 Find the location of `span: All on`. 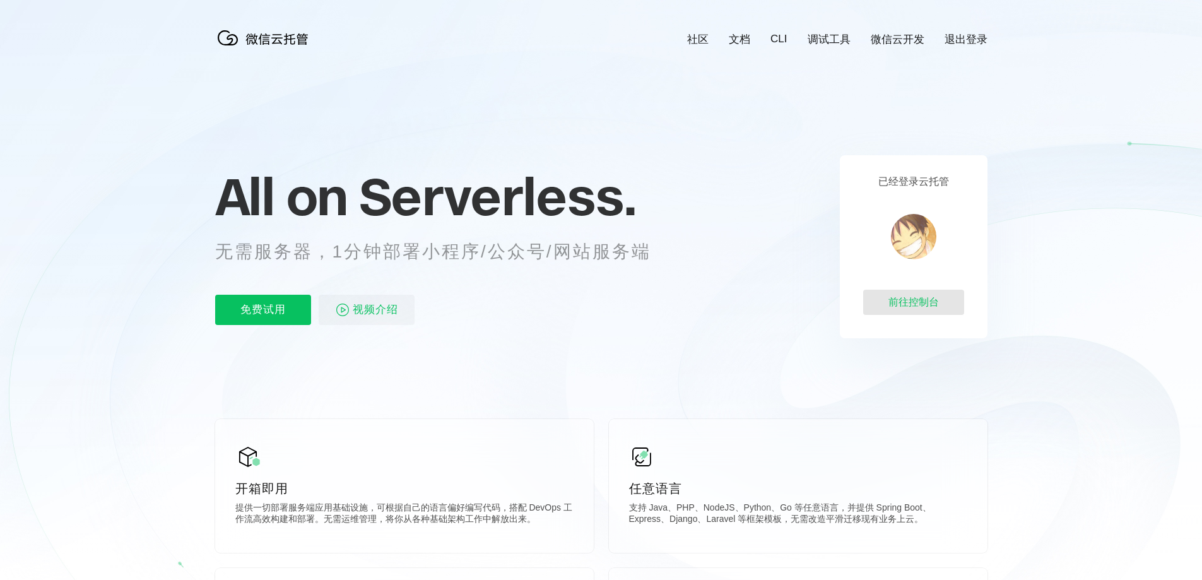

span: All on is located at coordinates (281, 196).